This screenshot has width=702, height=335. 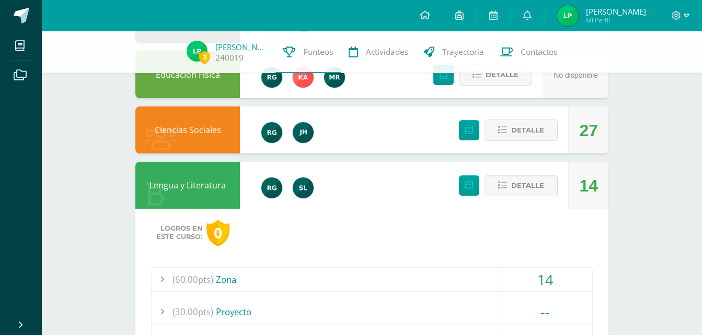 I want to click on span: Punteos, so click(x=318, y=52).